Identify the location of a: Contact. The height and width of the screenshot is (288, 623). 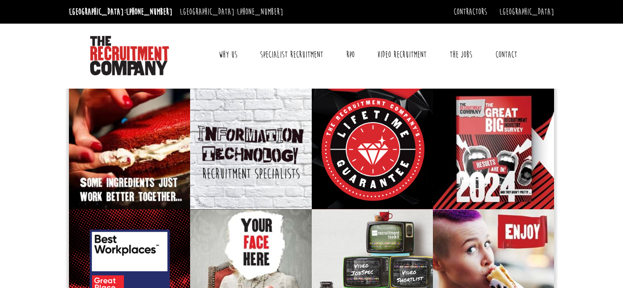
(506, 55).